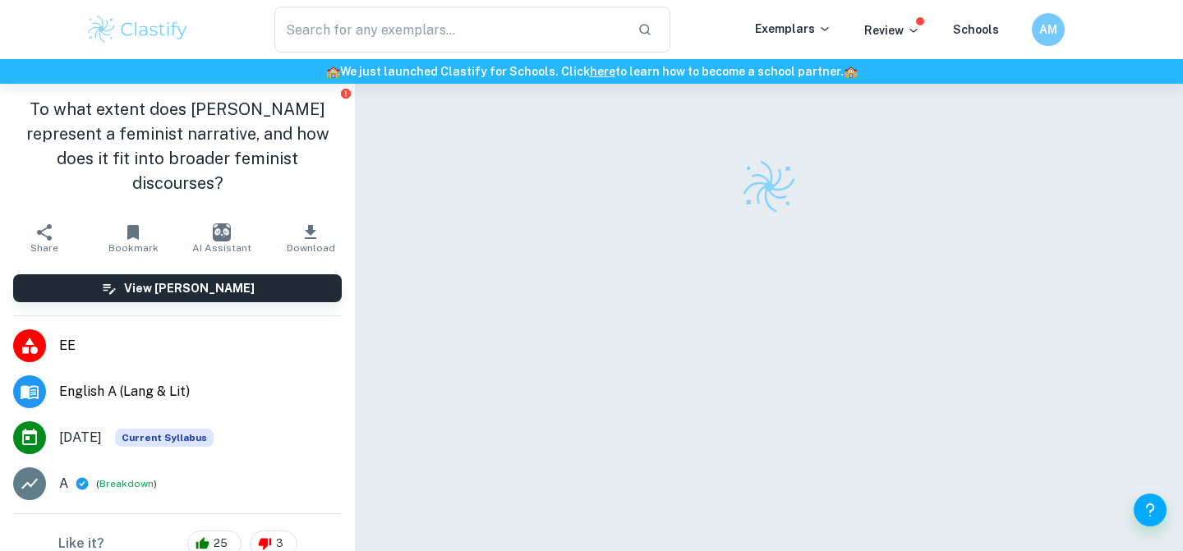 The height and width of the screenshot is (551, 1183). I want to click on span: EE, so click(200, 346).